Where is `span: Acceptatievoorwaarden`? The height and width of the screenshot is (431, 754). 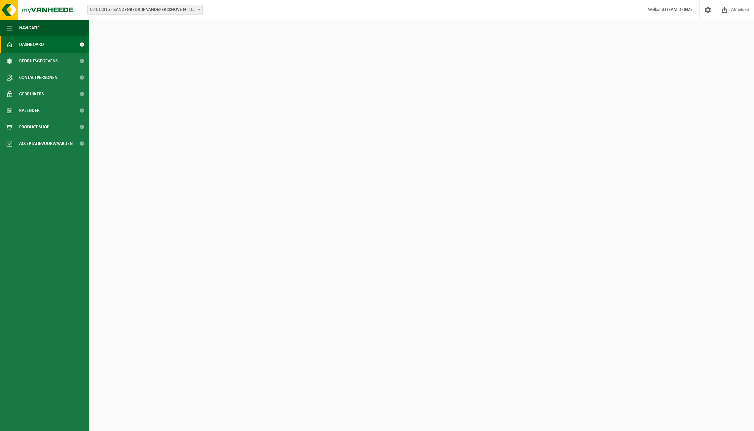 span: Acceptatievoorwaarden is located at coordinates (46, 144).